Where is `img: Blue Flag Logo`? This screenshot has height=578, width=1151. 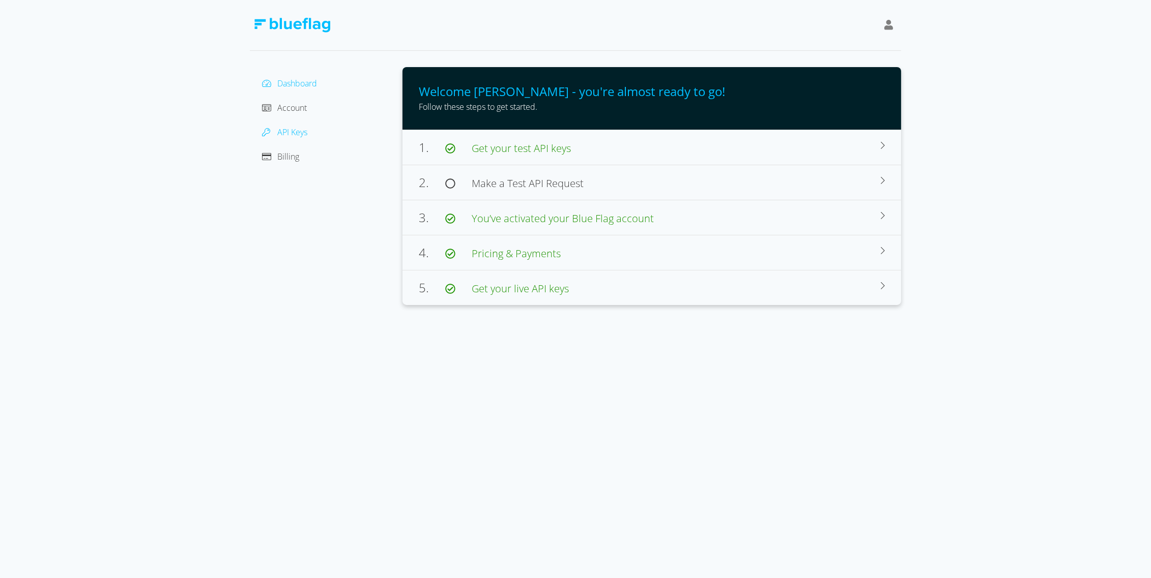 img: Blue Flag Logo is located at coordinates (292, 25).